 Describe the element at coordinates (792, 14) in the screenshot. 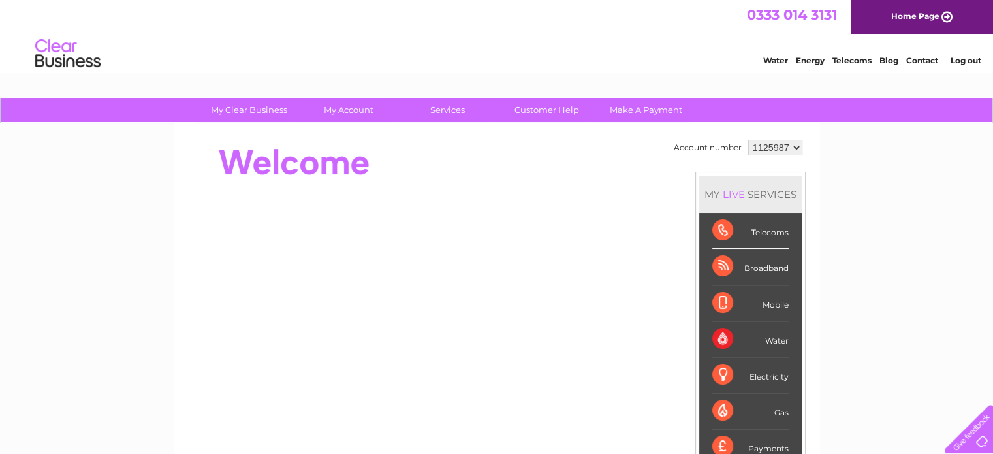

I see `span: 0333 014 3131` at that location.